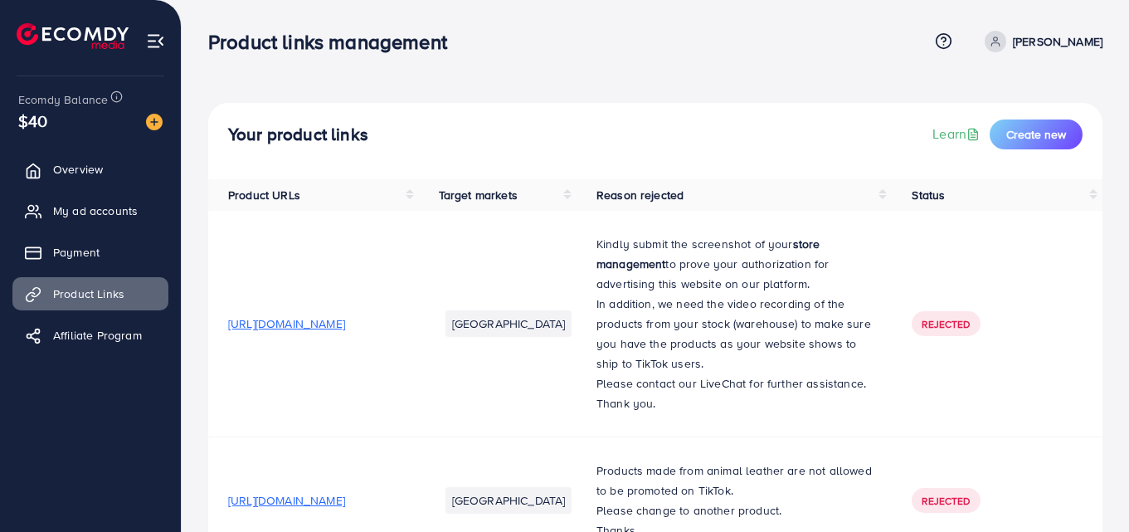  I want to click on a: Learn, so click(957, 134).